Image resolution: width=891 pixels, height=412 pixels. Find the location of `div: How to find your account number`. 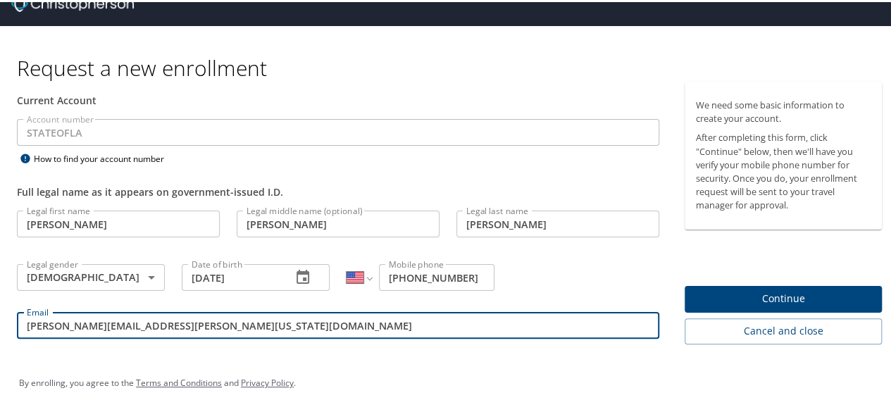

div: How to find your account number is located at coordinates (105, 156).